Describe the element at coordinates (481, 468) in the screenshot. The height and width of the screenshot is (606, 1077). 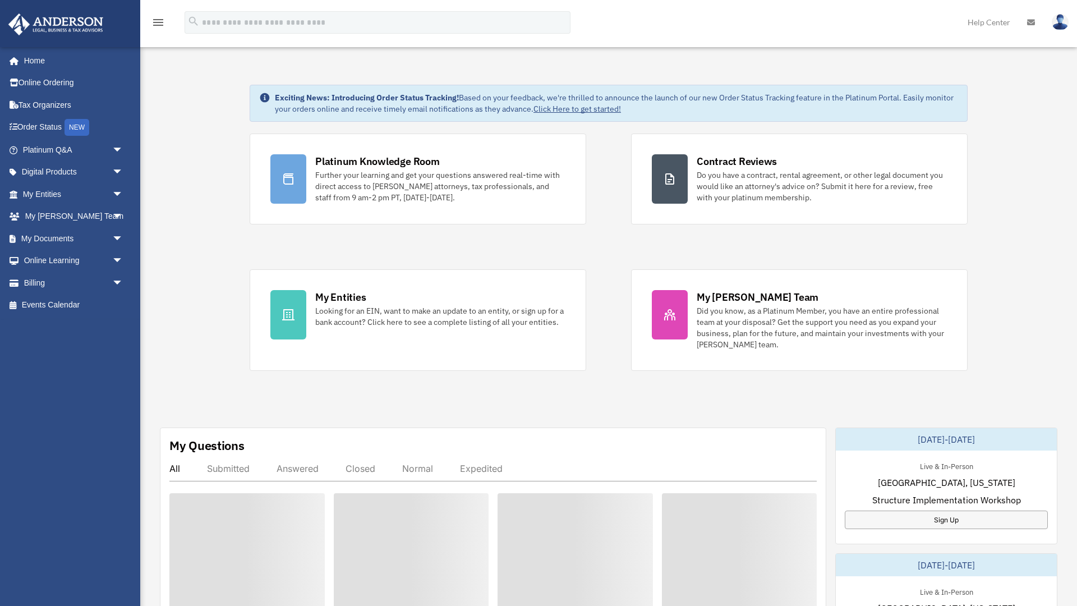
I see `div: Expedited` at that location.